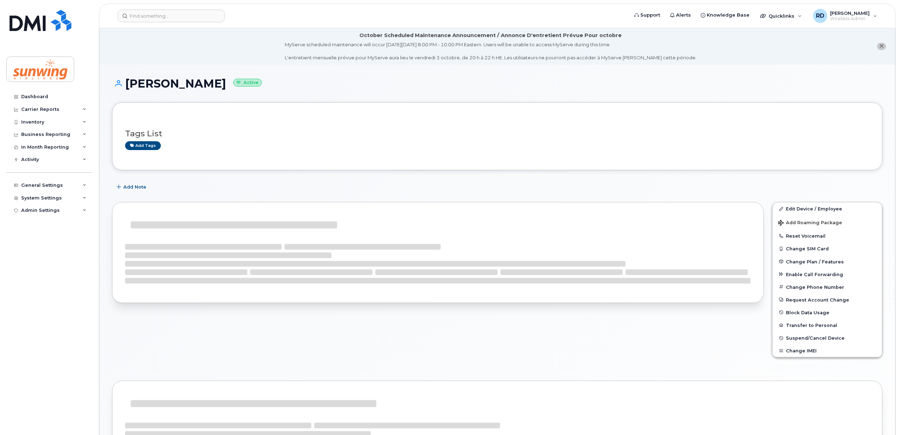 Image resolution: width=899 pixels, height=435 pixels. Describe the element at coordinates (881, 46) in the screenshot. I see `button: close notification` at that location.